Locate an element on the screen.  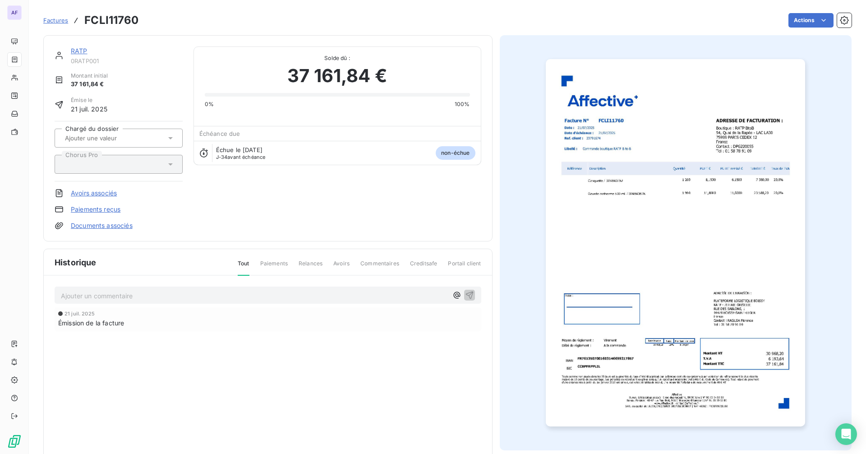
span: Tout is located at coordinates (243, 267).